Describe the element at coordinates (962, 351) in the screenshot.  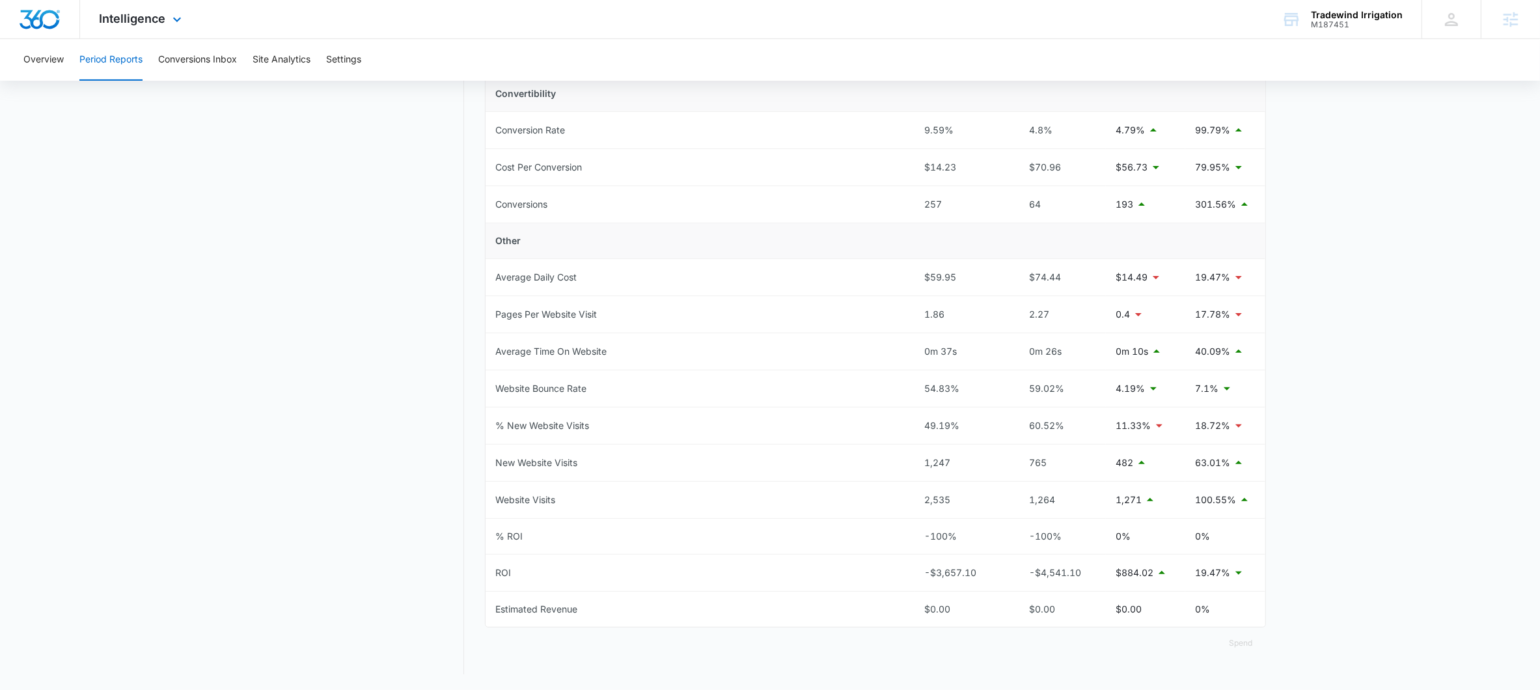
I see `div: 0m 37s` at that location.